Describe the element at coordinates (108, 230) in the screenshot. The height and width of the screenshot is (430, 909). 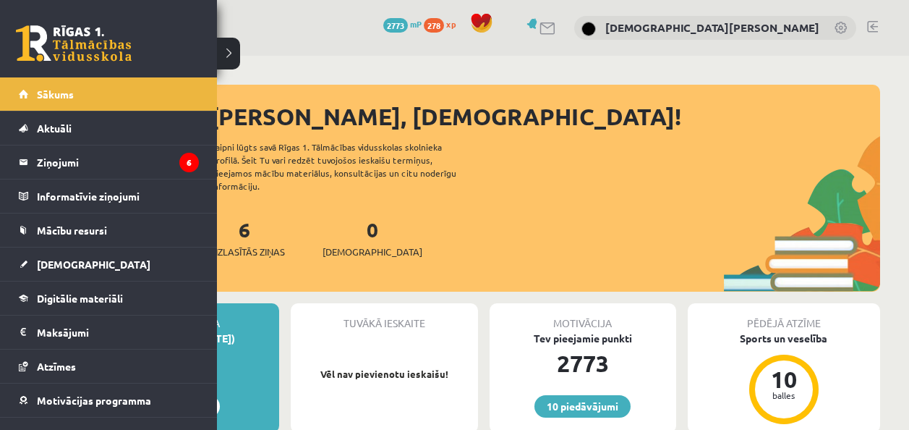
I see `a: Mācību resursi` at that location.